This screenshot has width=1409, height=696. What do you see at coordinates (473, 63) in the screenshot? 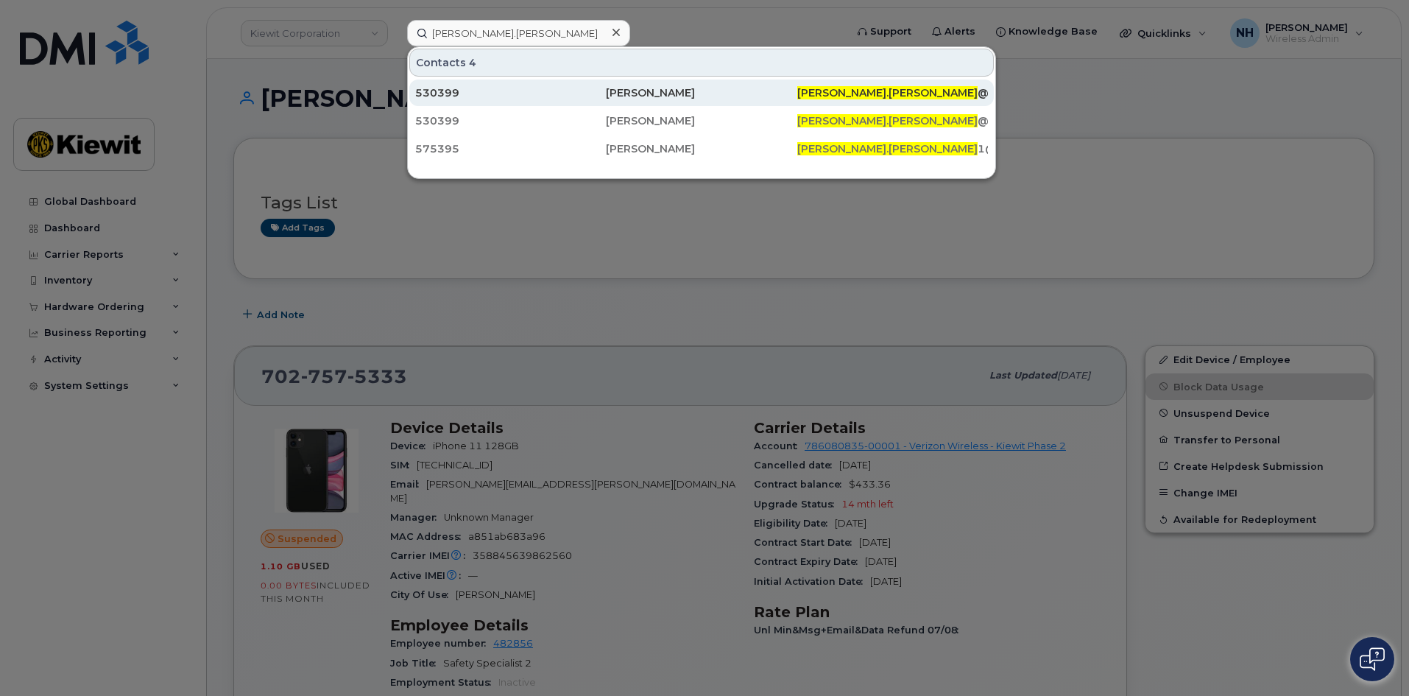
I see `span: 4` at bounding box center [473, 63].